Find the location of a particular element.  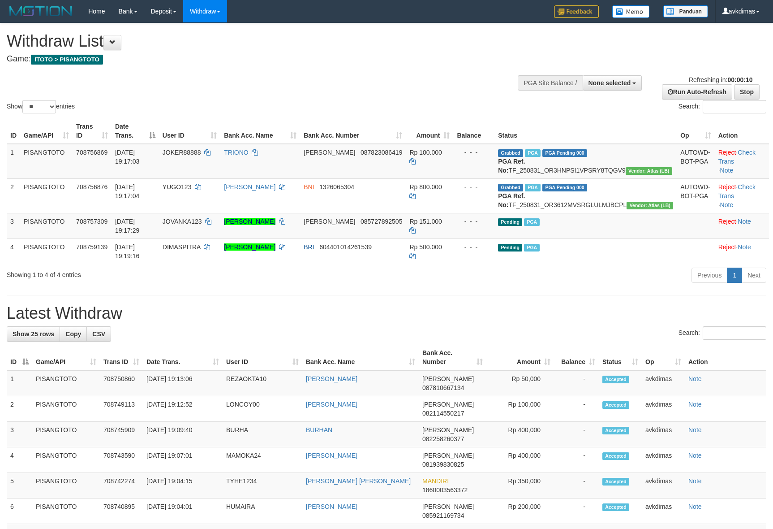

td: 3 is located at coordinates (13, 225).